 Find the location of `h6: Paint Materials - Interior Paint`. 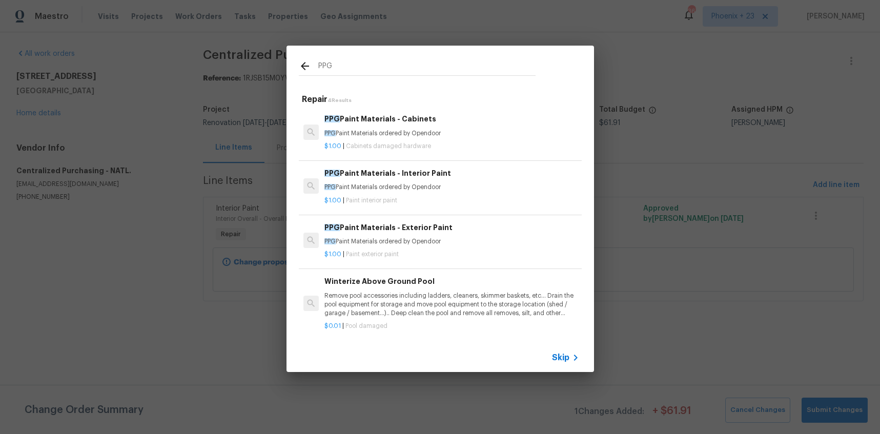

h6: Paint Materials - Interior Paint is located at coordinates (452, 173).